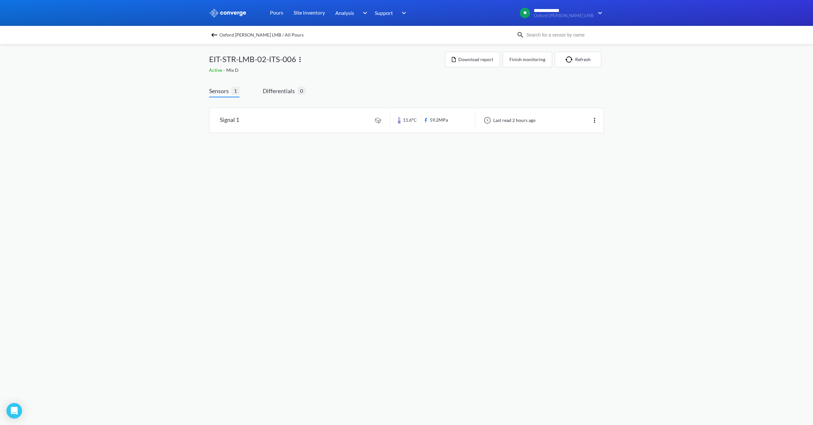 The width and height of the screenshot is (813, 425). Describe the element at coordinates (14, 411) in the screenshot. I see `div: Open Intercom Messenger` at that location.